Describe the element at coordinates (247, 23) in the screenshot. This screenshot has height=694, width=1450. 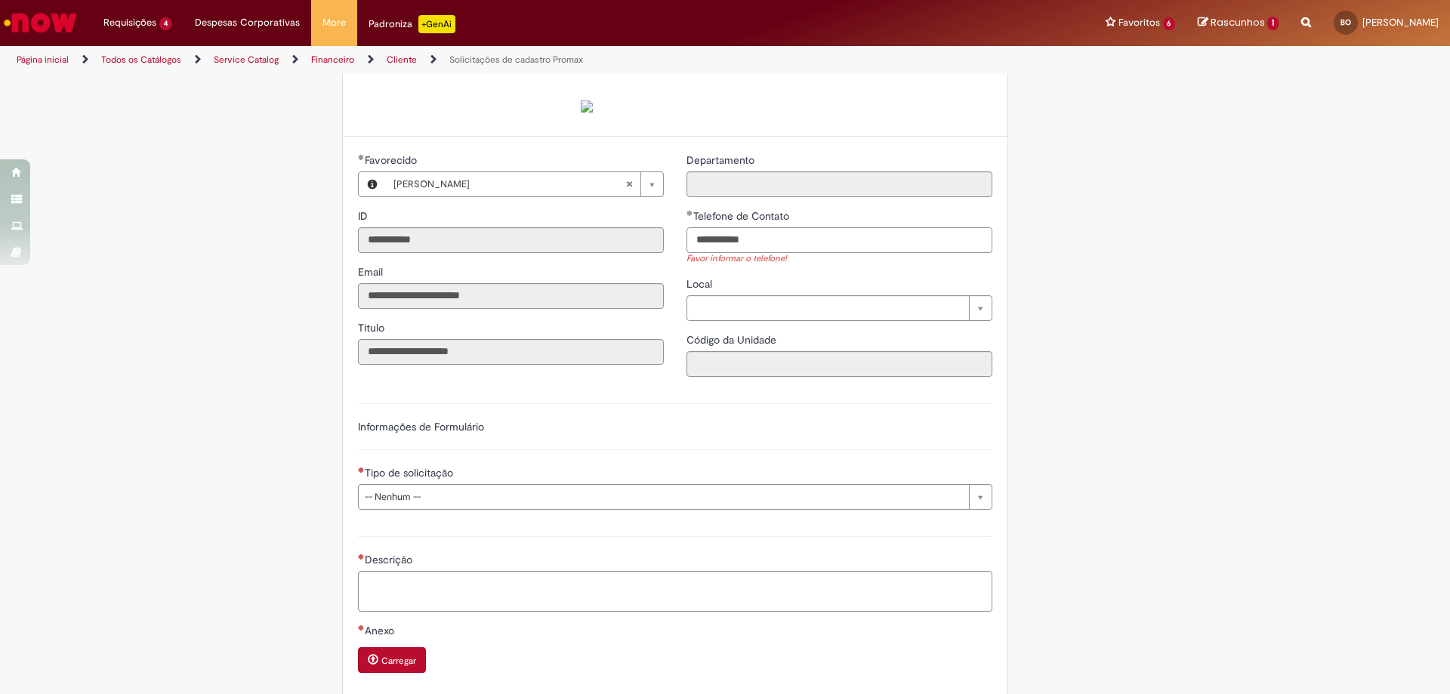
I see `span: Despesas Corporativas` at that location.